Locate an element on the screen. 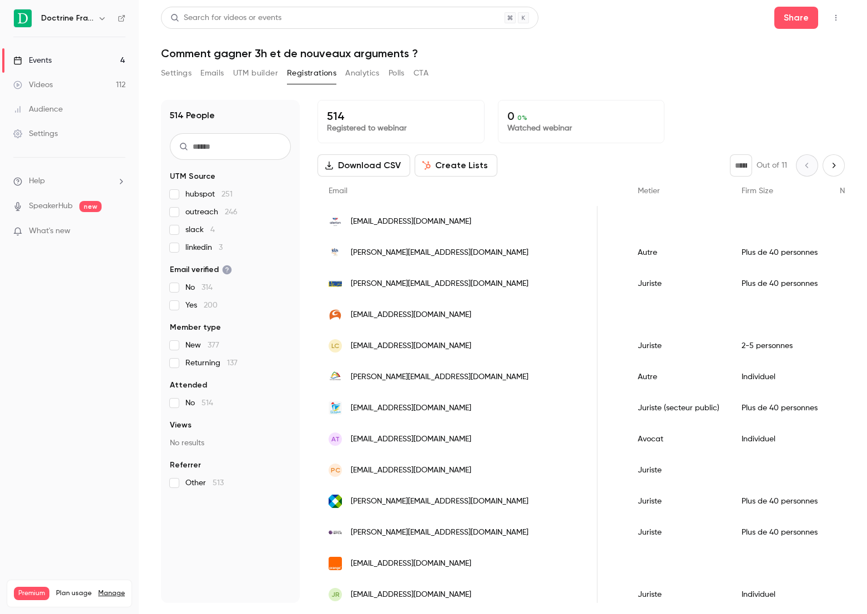 This screenshot has height=614, width=867. div: Juriste (secteur public) is located at coordinates (678, 408).